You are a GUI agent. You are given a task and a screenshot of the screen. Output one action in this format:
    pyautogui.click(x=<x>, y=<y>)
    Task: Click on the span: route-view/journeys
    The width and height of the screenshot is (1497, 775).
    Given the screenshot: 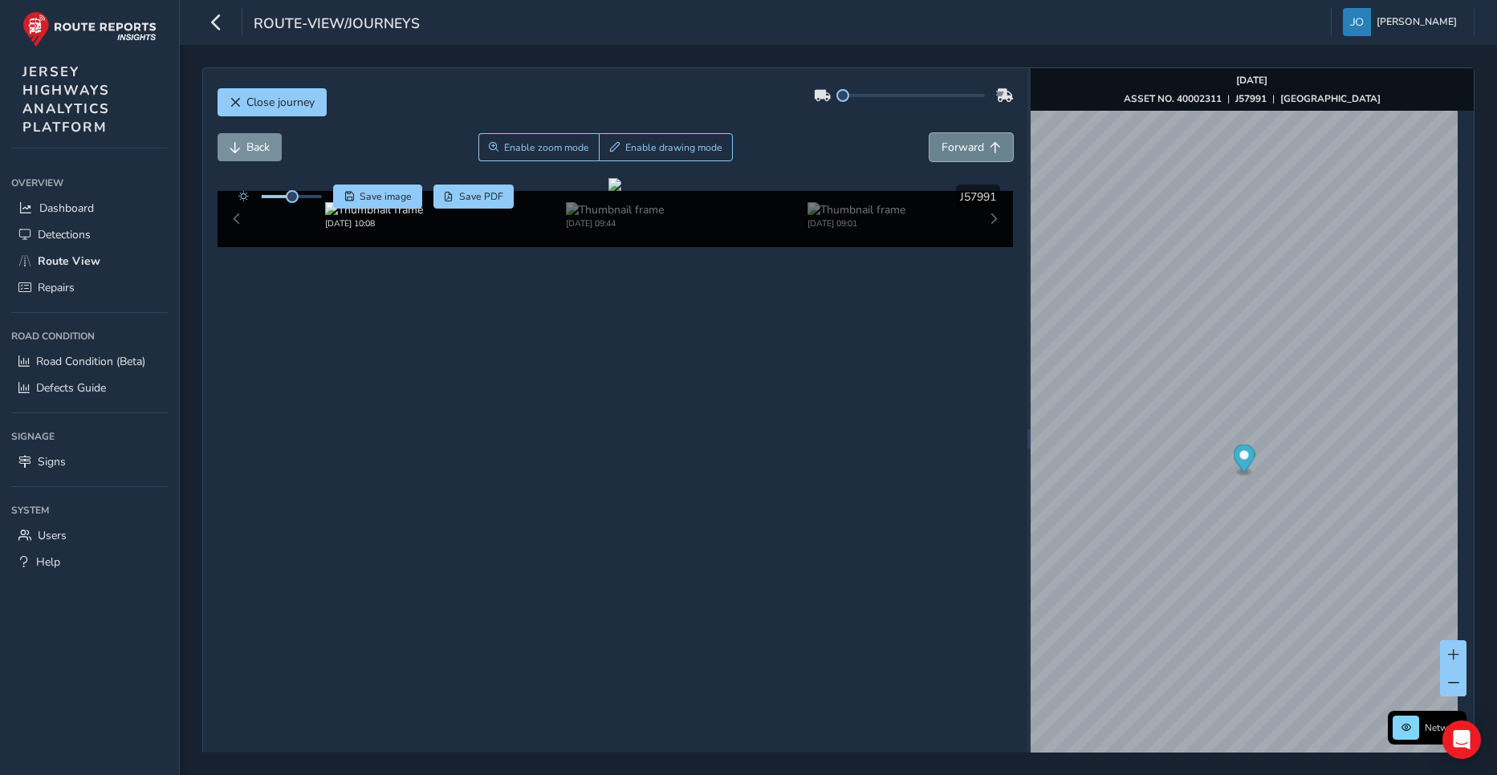 What is the action you would take?
    pyautogui.click(x=336, y=25)
    